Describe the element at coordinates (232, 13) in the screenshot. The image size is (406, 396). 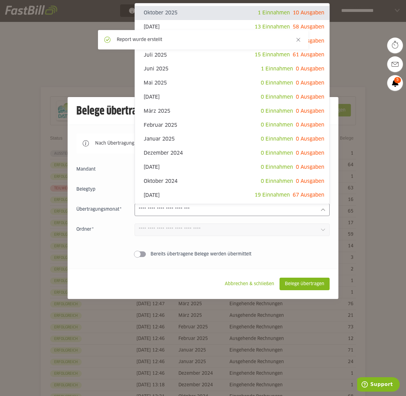
I see `sl-option: Oktober 2025` at that location.